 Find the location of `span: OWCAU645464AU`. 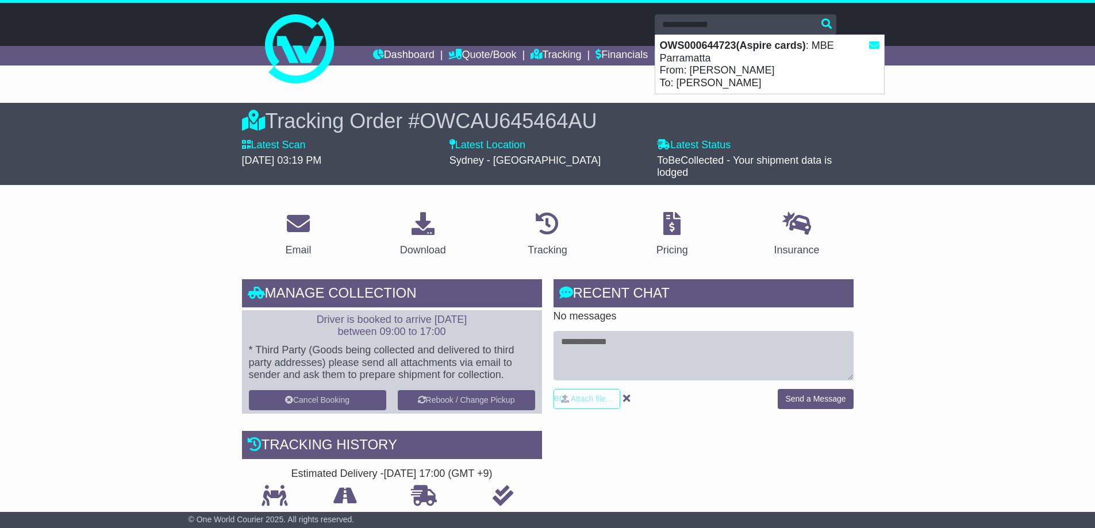

span: OWCAU645464AU is located at coordinates (508, 121).